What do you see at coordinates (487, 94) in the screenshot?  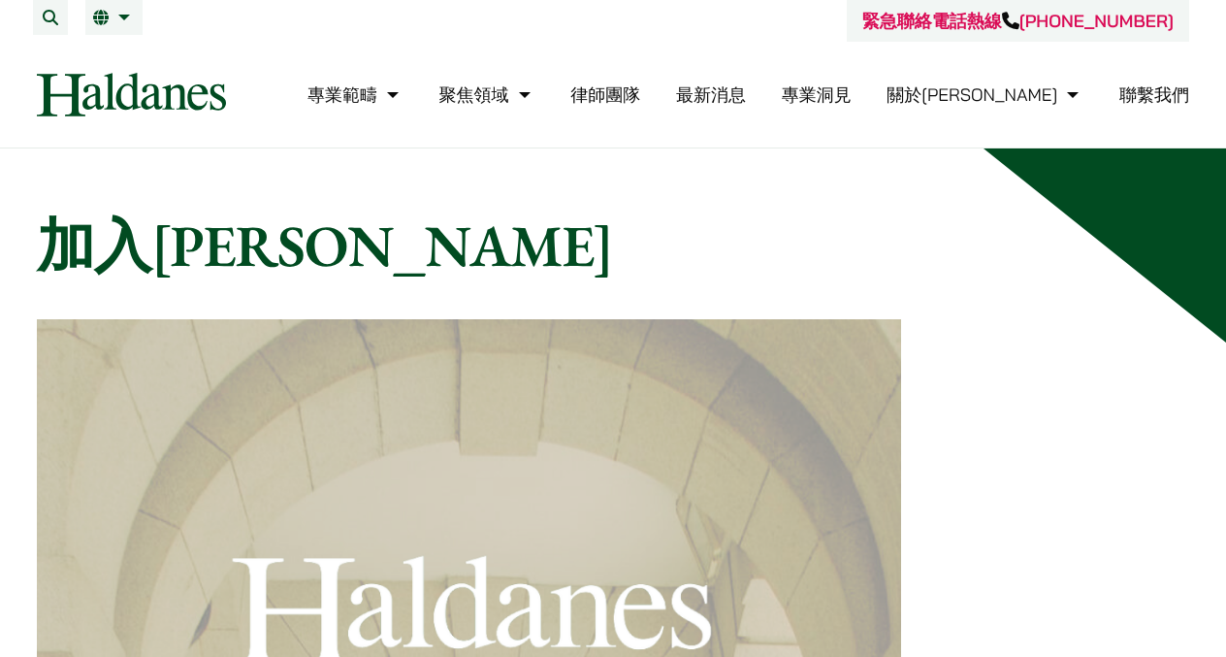 I see `a: 聚焦領域` at bounding box center [487, 94].